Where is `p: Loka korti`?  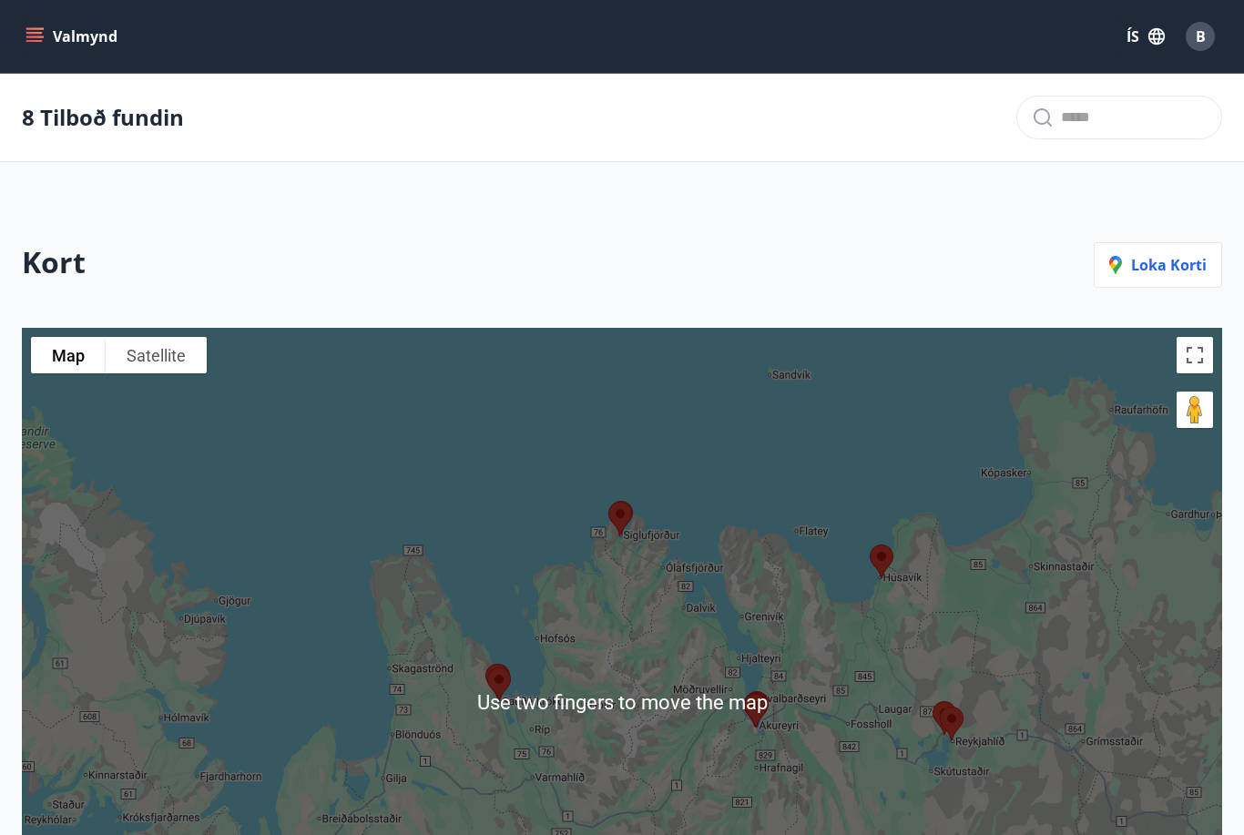 p: Loka korti is located at coordinates (1157, 265).